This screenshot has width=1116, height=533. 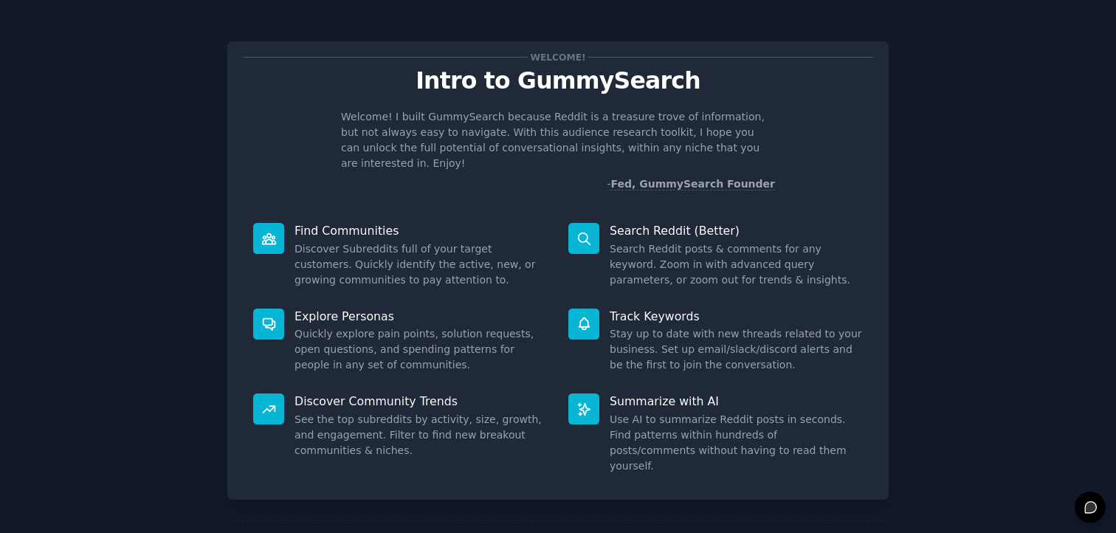 I want to click on p: Summarize with AI, so click(x=736, y=401).